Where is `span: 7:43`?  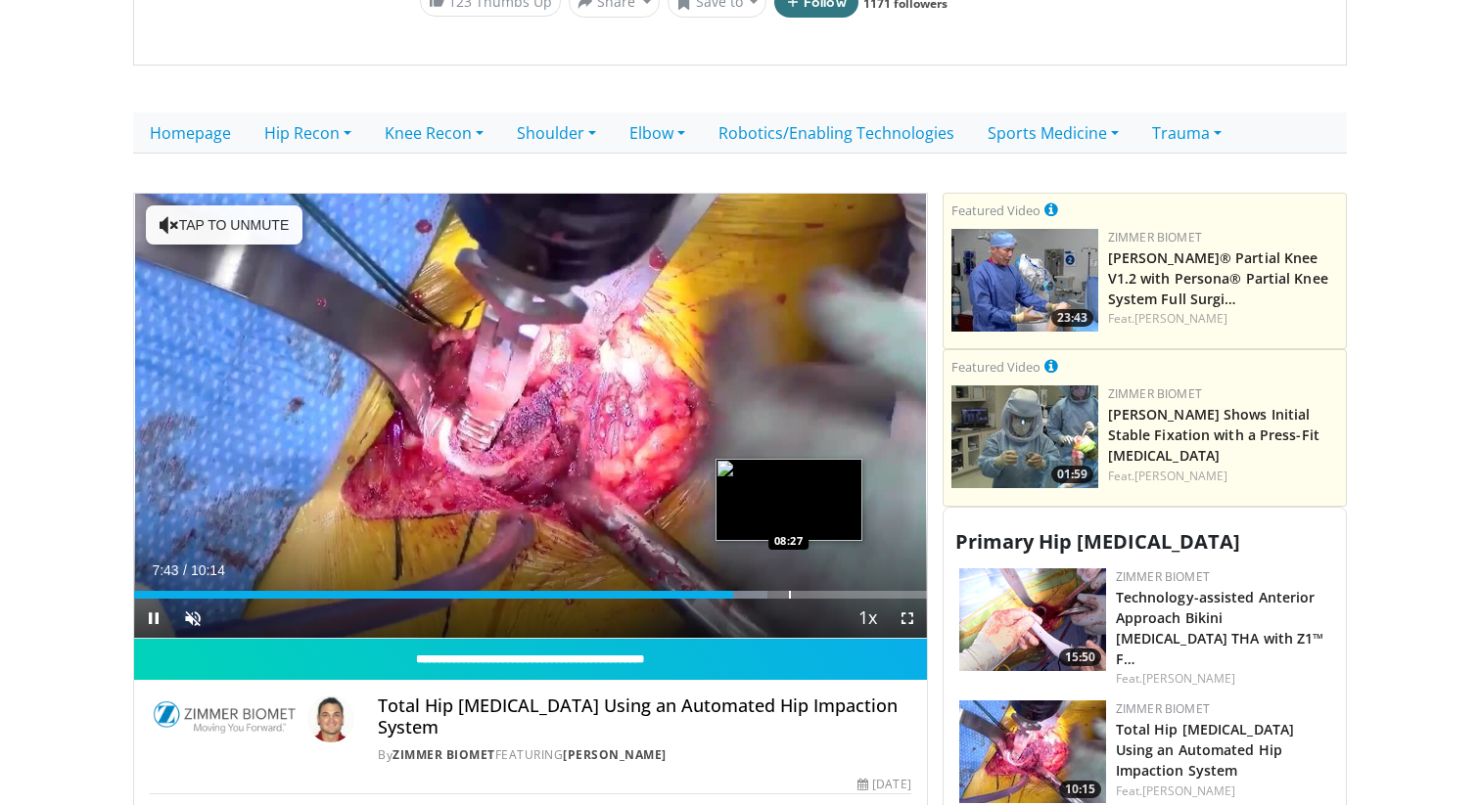
span: 7:43 is located at coordinates (164, 571).